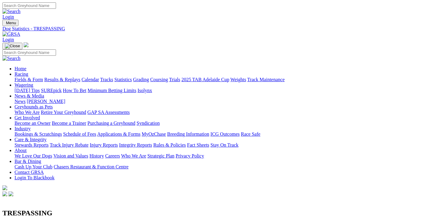 The width and height of the screenshot is (446, 219). Describe the element at coordinates (20, 101) in the screenshot. I see `a: News` at that location.